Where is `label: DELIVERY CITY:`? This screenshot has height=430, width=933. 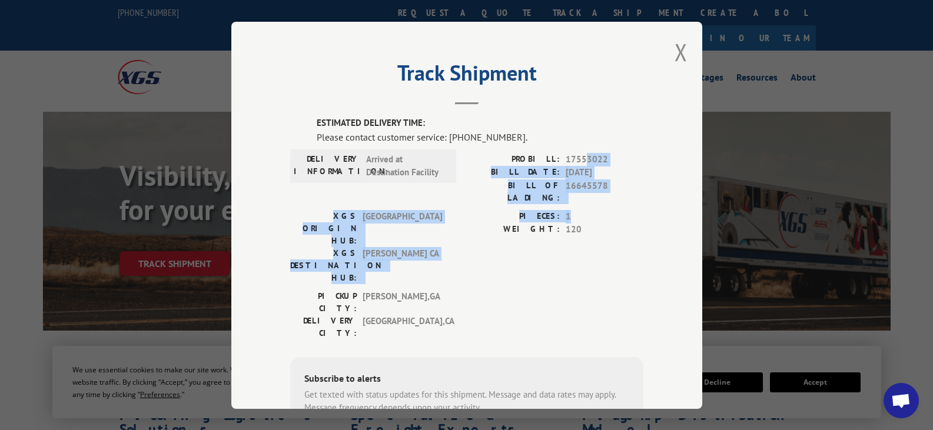
label: DELIVERY CITY: is located at coordinates (323, 327).